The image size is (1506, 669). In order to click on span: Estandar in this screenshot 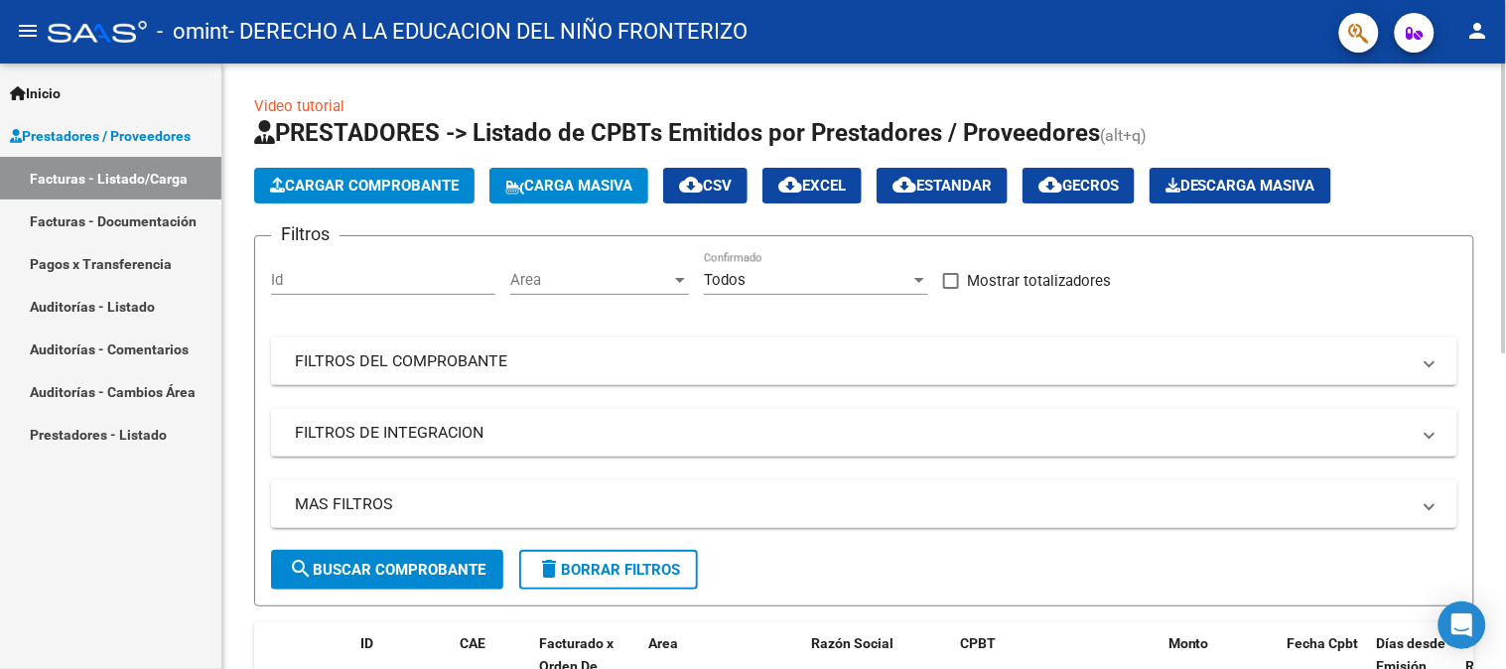, I will do `click(942, 186)`.